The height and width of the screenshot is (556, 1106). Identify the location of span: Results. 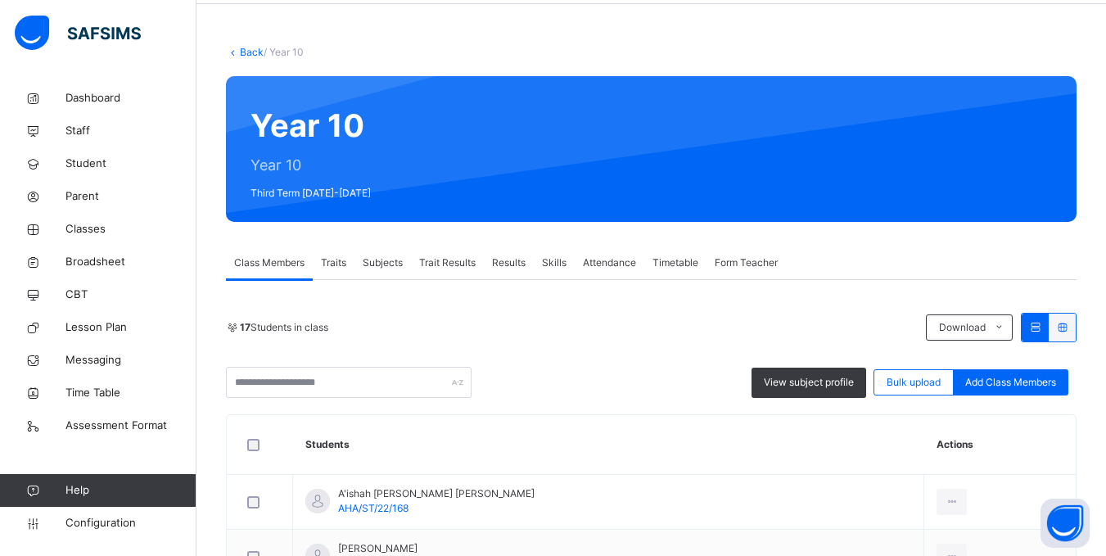
(508, 263).